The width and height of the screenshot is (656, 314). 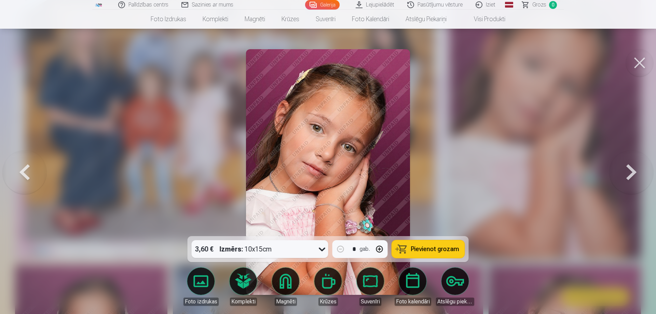 I want to click on div: Krūzes, so click(x=328, y=302).